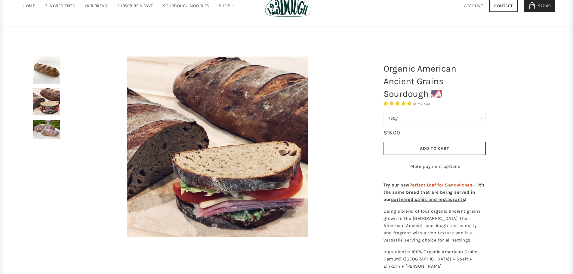 The height and width of the screenshot is (274, 573). What do you see at coordinates (135, 6) in the screenshot?
I see `span: Subscribe & Save` at bounding box center [135, 6].